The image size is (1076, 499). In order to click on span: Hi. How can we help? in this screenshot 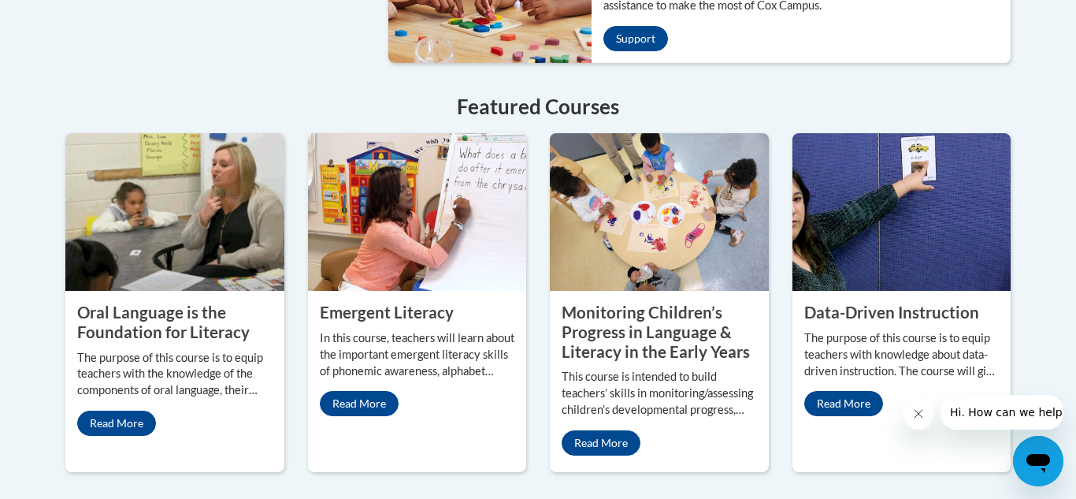, I will do `click(69, 17)`.